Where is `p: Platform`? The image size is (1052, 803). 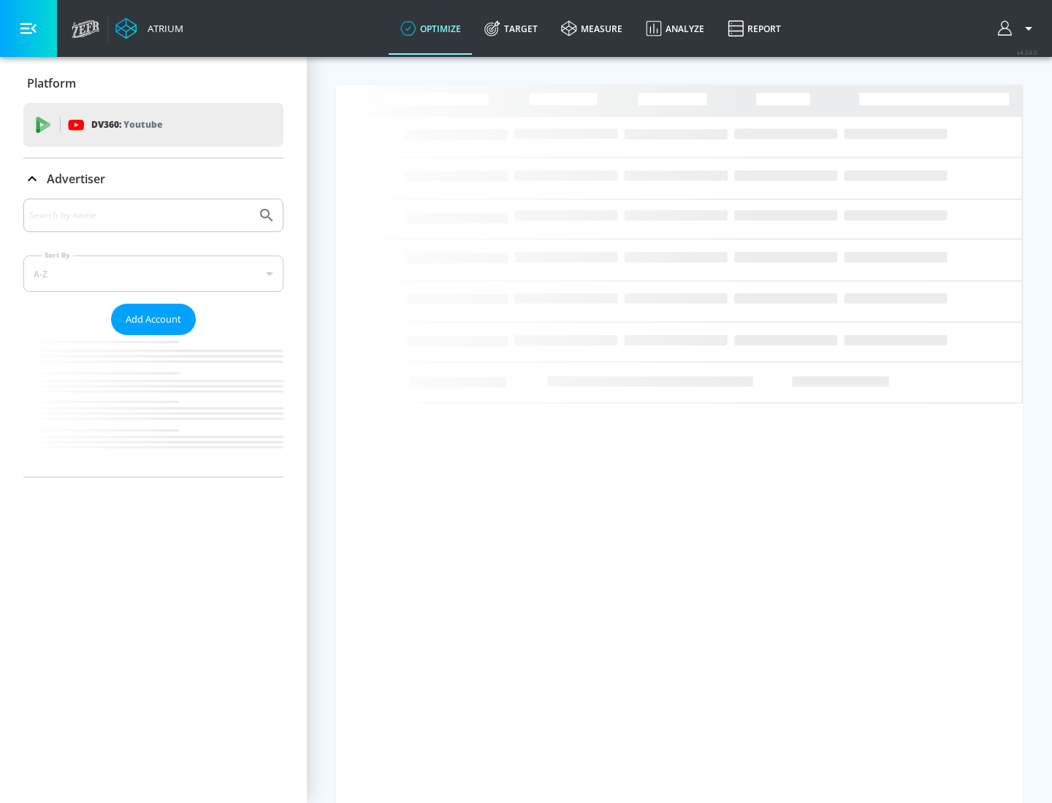 p: Platform is located at coordinates (51, 83).